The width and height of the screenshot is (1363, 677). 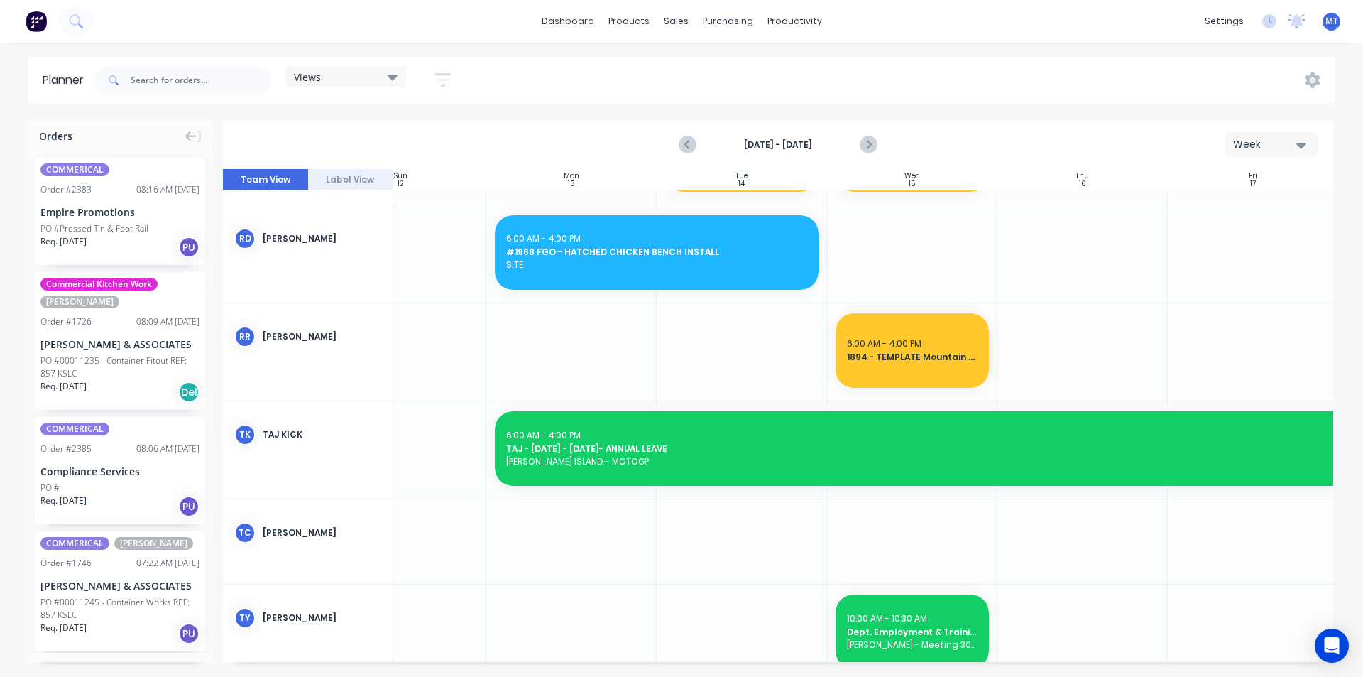 What do you see at coordinates (351, 180) in the screenshot?
I see `button: Label View` at bounding box center [351, 180].